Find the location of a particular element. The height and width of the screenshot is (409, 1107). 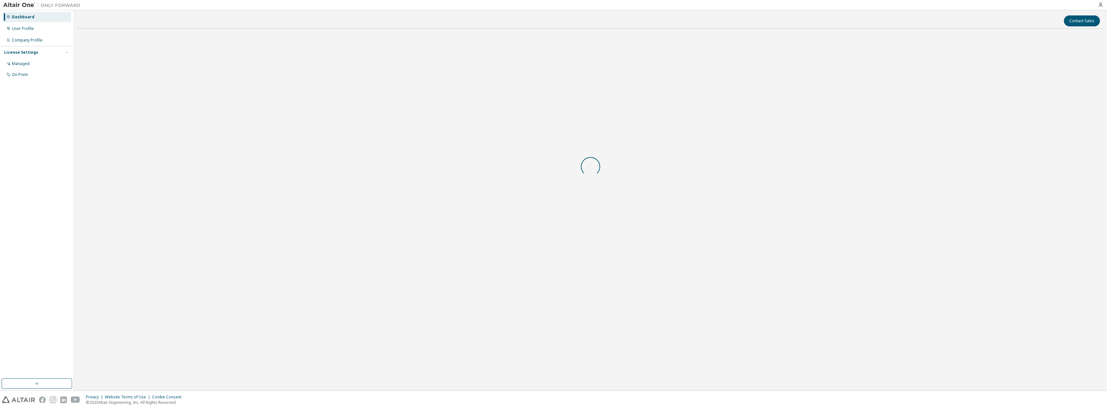

p: © 2025 Altair Engineering, Inc. All Rights Reserved. is located at coordinates (136, 402).